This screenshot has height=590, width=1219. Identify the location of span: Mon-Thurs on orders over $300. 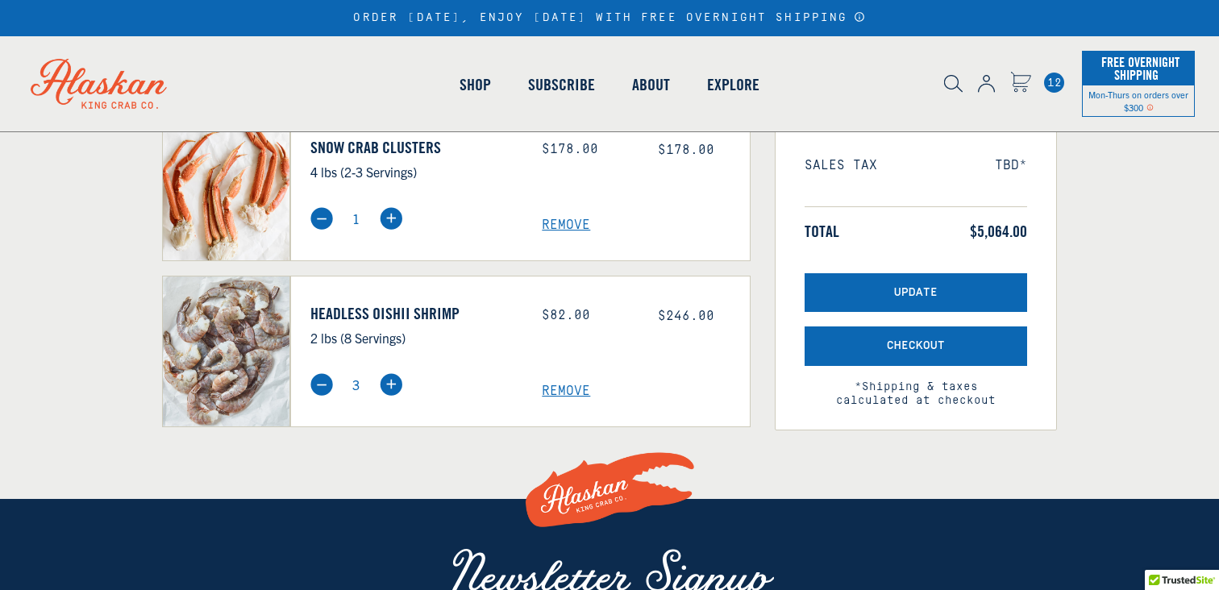
(1139, 101).